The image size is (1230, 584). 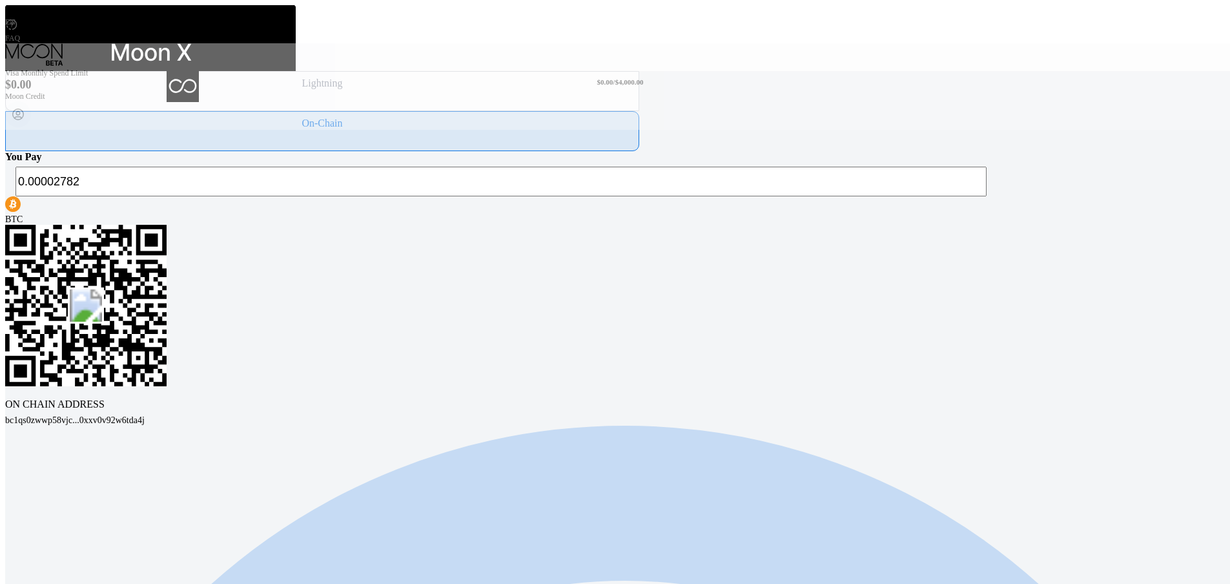 What do you see at coordinates (315, 131) in the screenshot?
I see `div: On-Chain` at bounding box center [315, 131].